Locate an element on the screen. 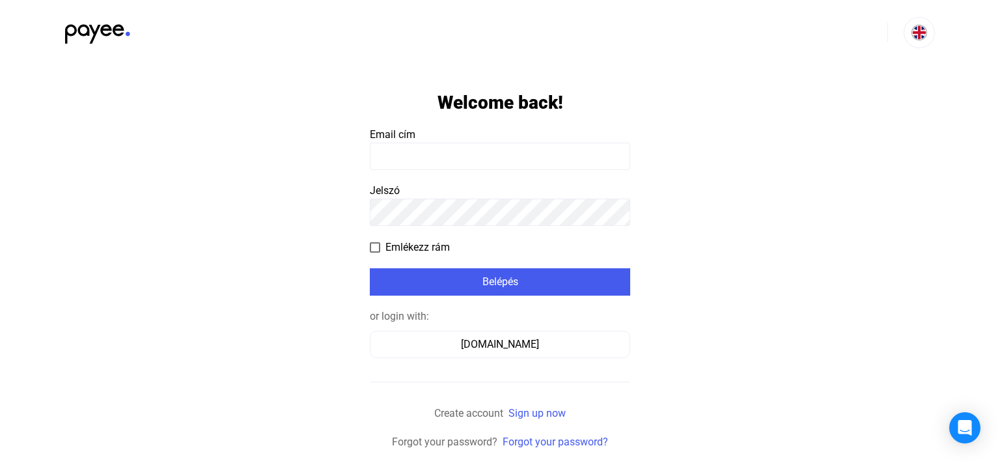 This screenshot has width=1000, height=463. button: Belépés is located at coordinates (500, 282).